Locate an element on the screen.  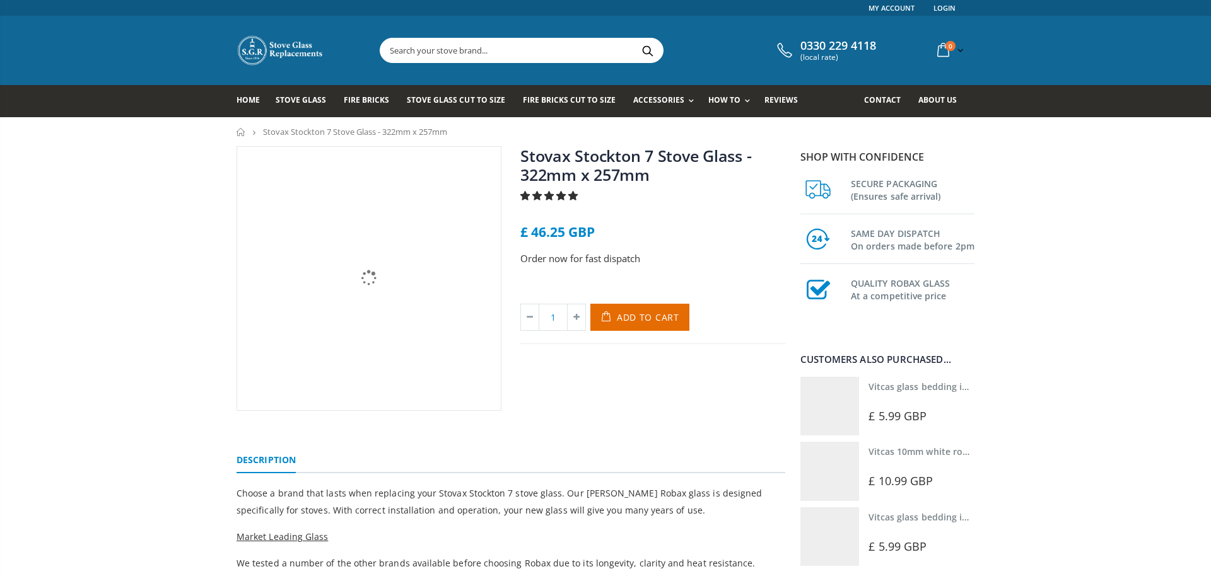
a: Contact is located at coordinates (886, 101).